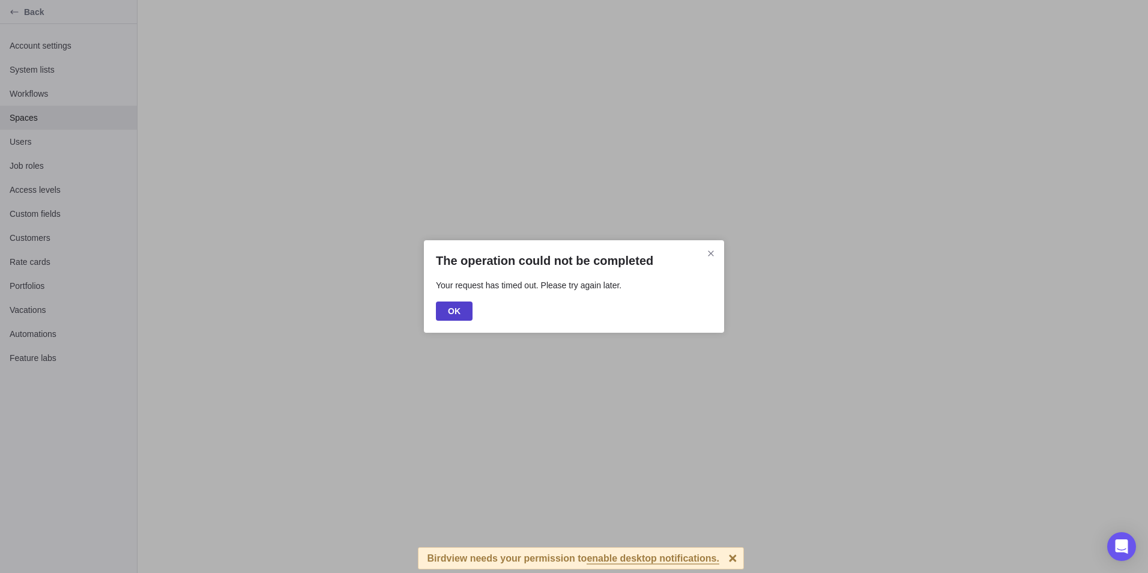 The height and width of the screenshot is (573, 1148). I want to click on span: enable desktop notifications., so click(653, 559).